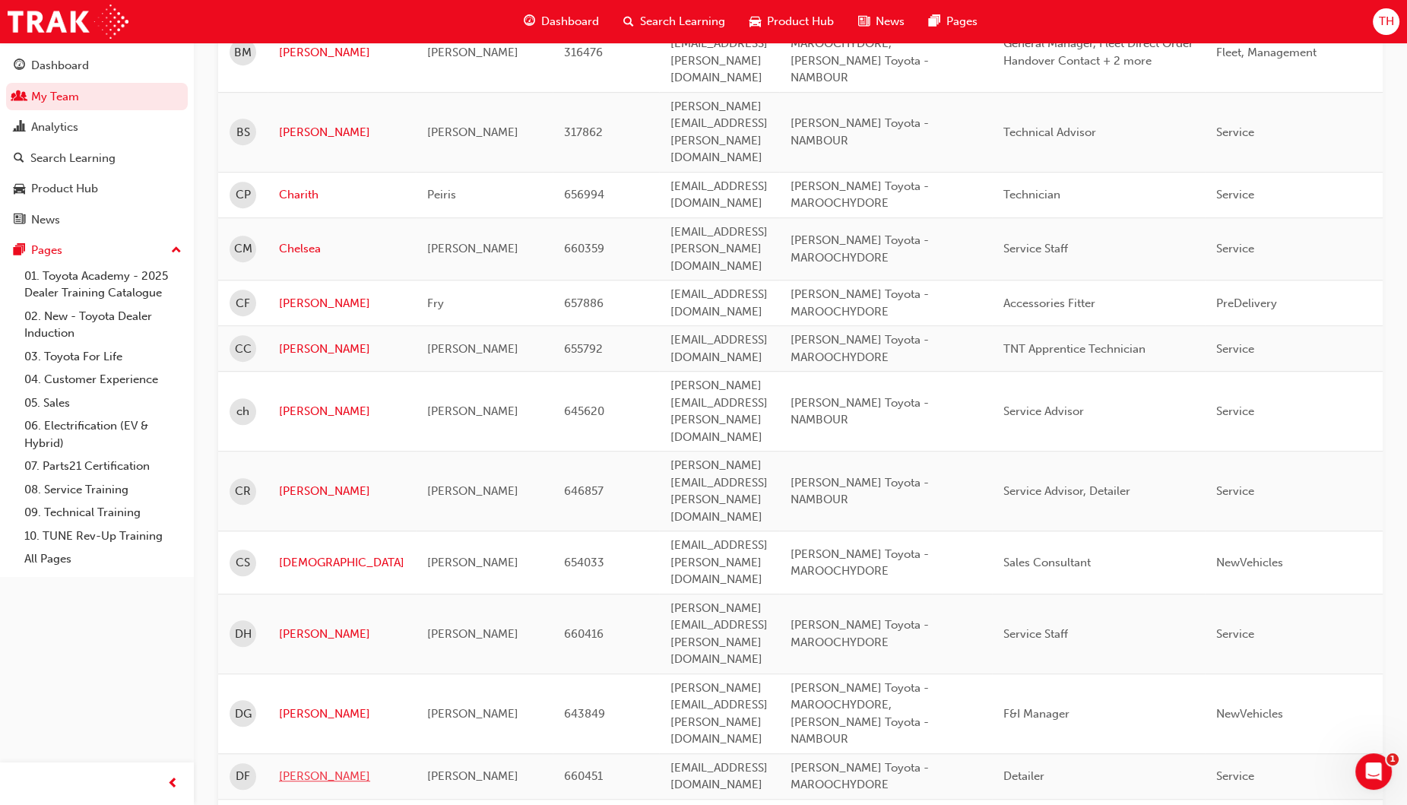 This screenshot has height=805, width=1407. Describe the element at coordinates (682, 21) in the screenshot. I see `span: Search Learning` at that location.